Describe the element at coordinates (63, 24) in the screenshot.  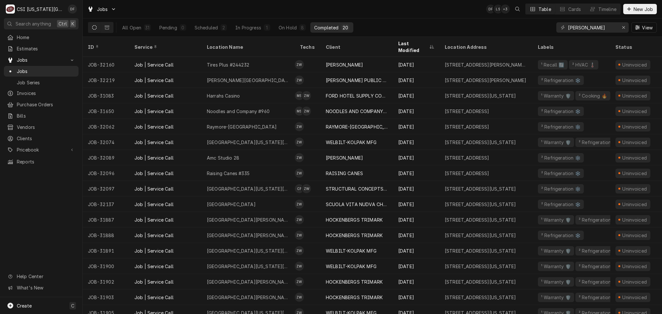
I see `span: Ctrl` at that location.